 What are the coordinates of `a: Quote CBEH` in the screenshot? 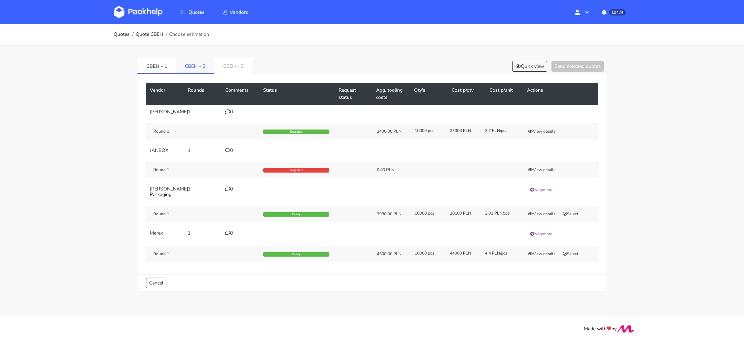 It's located at (149, 34).